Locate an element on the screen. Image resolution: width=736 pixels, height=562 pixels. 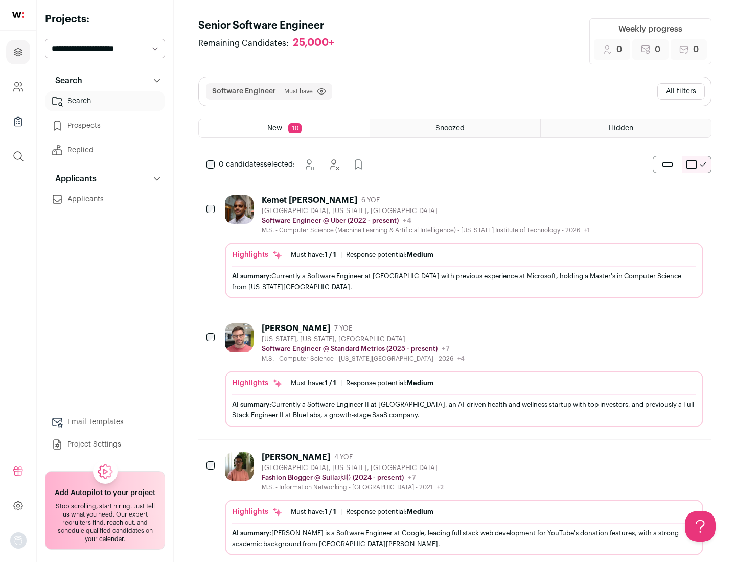
a: Company and ATS Settings is located at coordinates (18, 87).